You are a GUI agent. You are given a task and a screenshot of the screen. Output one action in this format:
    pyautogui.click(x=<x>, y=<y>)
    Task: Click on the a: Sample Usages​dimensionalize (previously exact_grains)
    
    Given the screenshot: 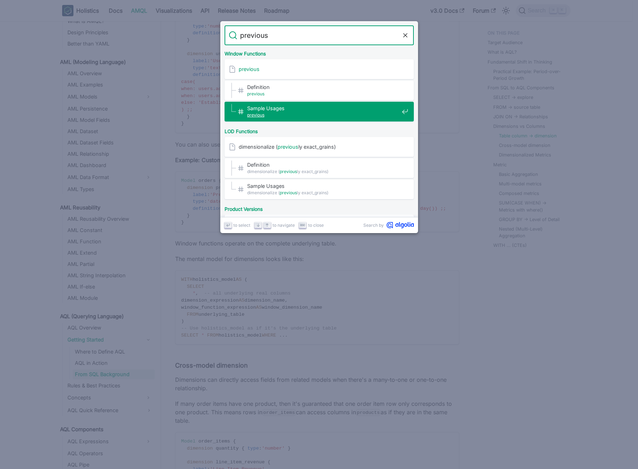 What is the action you would take?
    pyautogui.click(x=319, y=189)
    